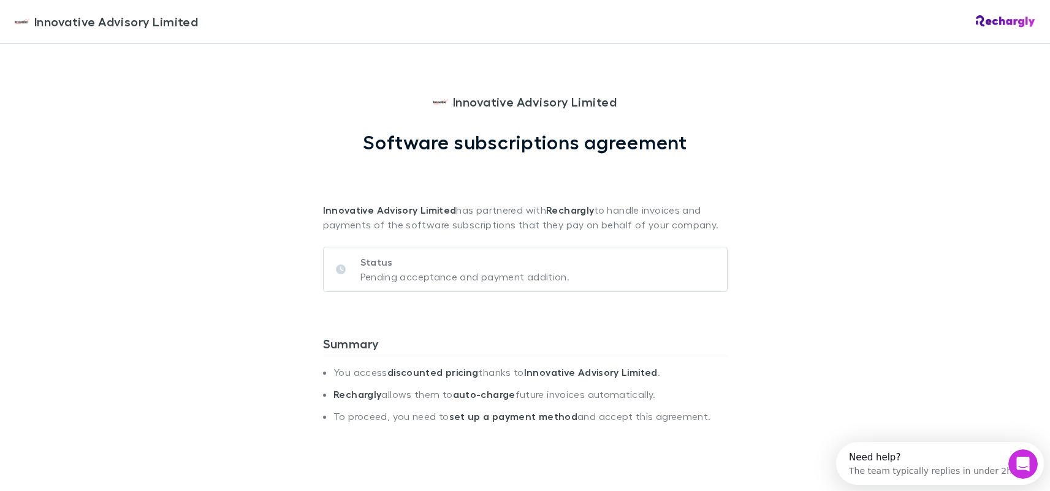 The height and width of the screenshot is (491, 1050). Describe the element at coordinates (94, 26) in the screenshot. I see `div: The team typically replies in under 2h` at that location.